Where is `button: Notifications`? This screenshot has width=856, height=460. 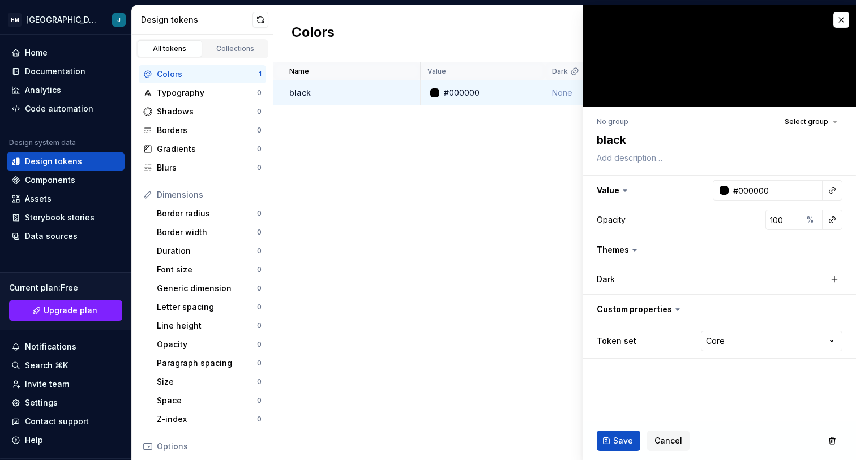 button: Notifications is located at coordinates (66, 346).